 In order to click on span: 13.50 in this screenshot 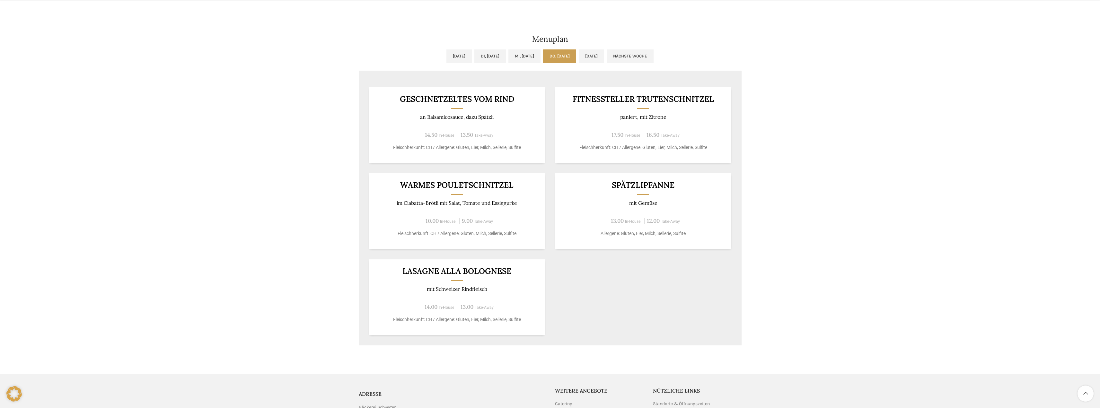, I will do `click(467, 135)`.